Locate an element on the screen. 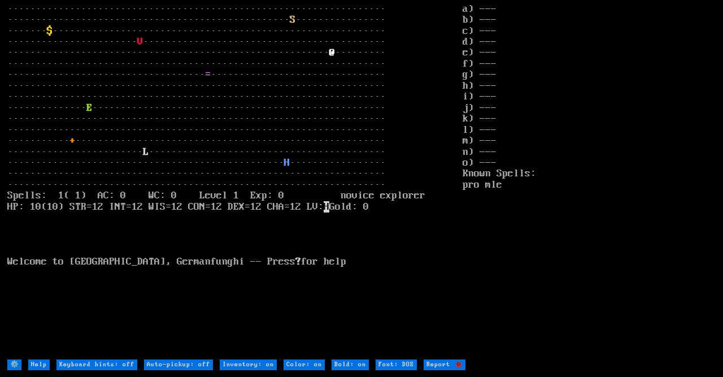  input: Auto-pickup: off is located at coordinates (179, 365).